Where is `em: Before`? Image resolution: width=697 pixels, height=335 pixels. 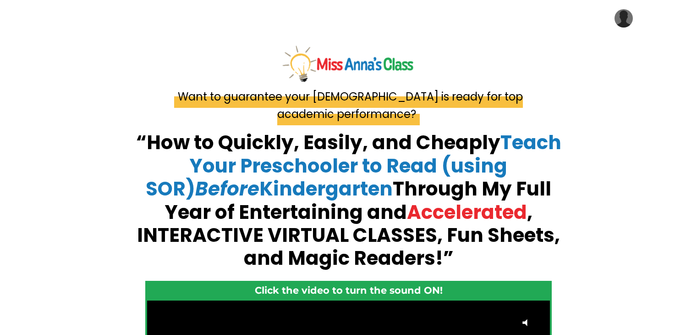 em: Before is located at coordinates (227, 188).